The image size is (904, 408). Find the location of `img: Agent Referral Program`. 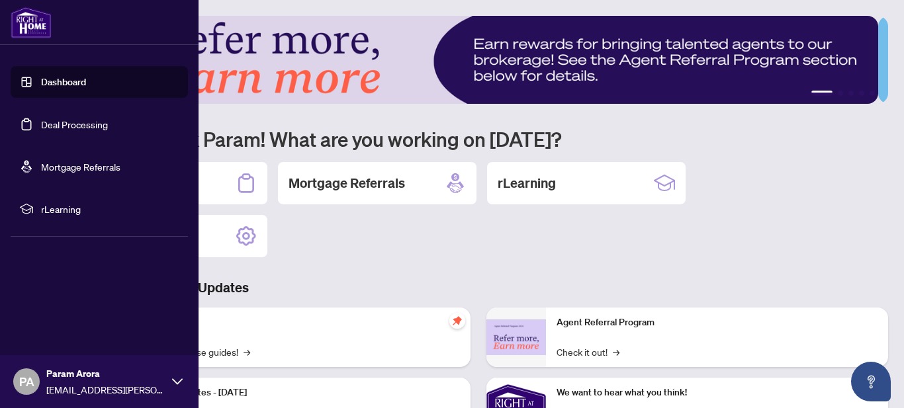

img: Agent Referral Program is located at coordinates (516, 338).